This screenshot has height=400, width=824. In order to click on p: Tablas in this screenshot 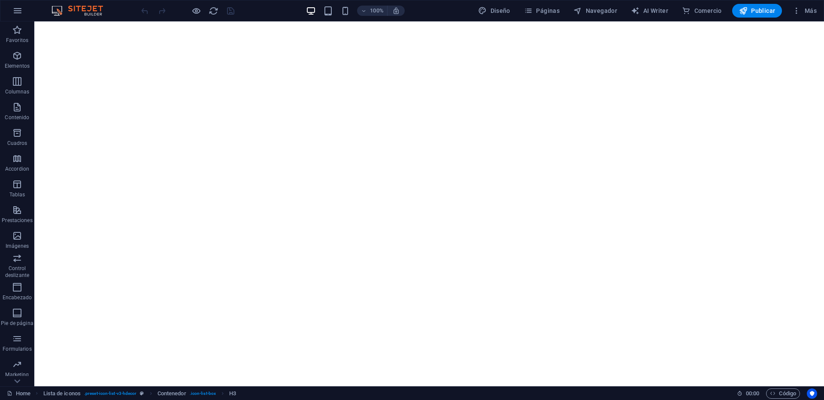, I will do `click(17, 195)`.